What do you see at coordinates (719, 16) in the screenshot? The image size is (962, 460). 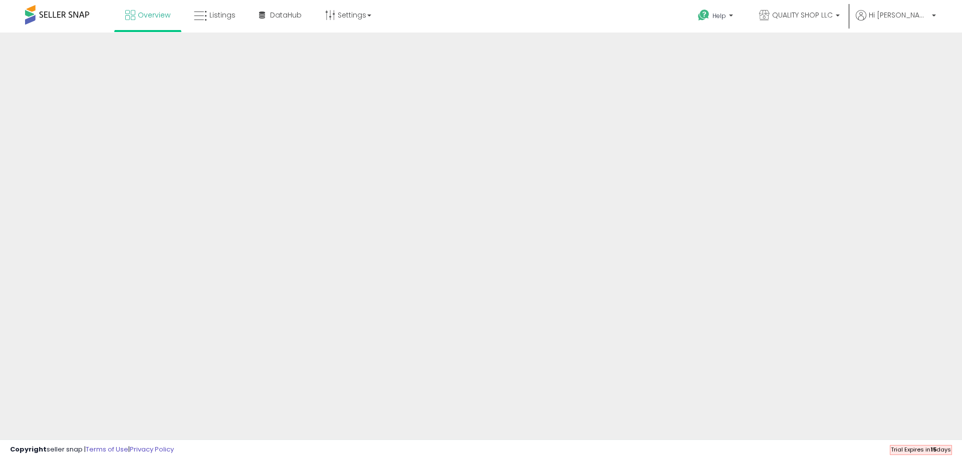 I see `span: Help` at bounding box center [719, 16].